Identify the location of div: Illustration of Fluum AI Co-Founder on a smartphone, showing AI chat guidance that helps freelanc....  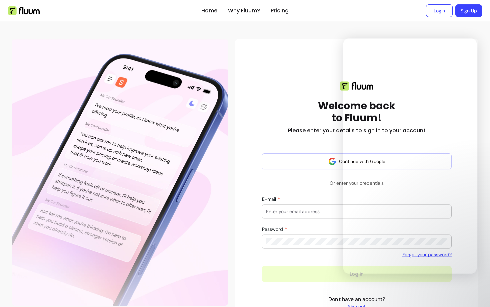
(120, 172).